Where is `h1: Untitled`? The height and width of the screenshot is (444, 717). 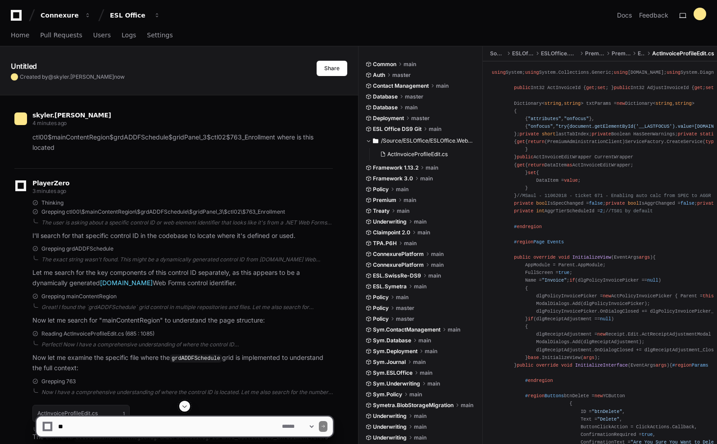
h1: Untitled is located at coordinates (24, 66).